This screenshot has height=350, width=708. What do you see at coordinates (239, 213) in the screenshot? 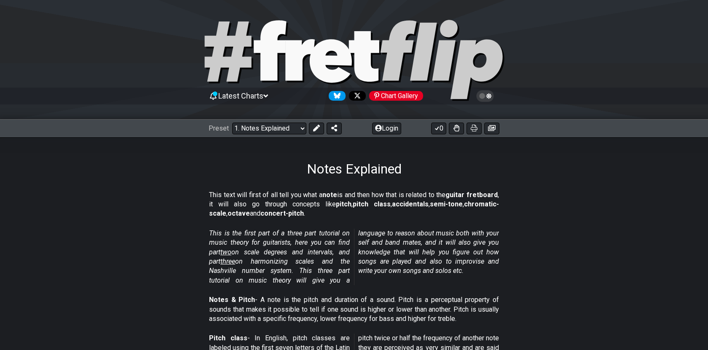
I see `strong: octave` at bounding box center [239, 213].